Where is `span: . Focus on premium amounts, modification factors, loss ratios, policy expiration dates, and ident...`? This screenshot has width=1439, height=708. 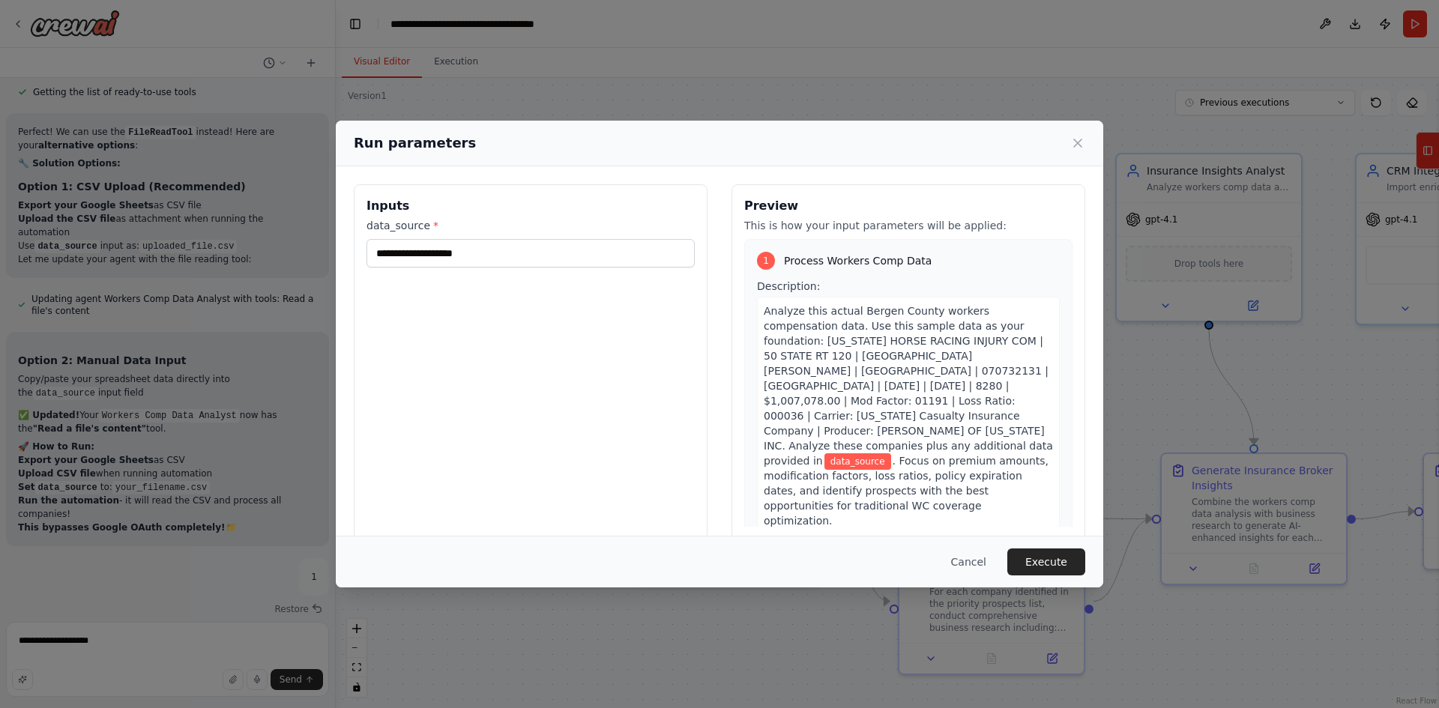 span: . Focus on premium amounts, modification factors, loss ratios, policy expiration dates, and ident... is located at coordinates (906, 491).